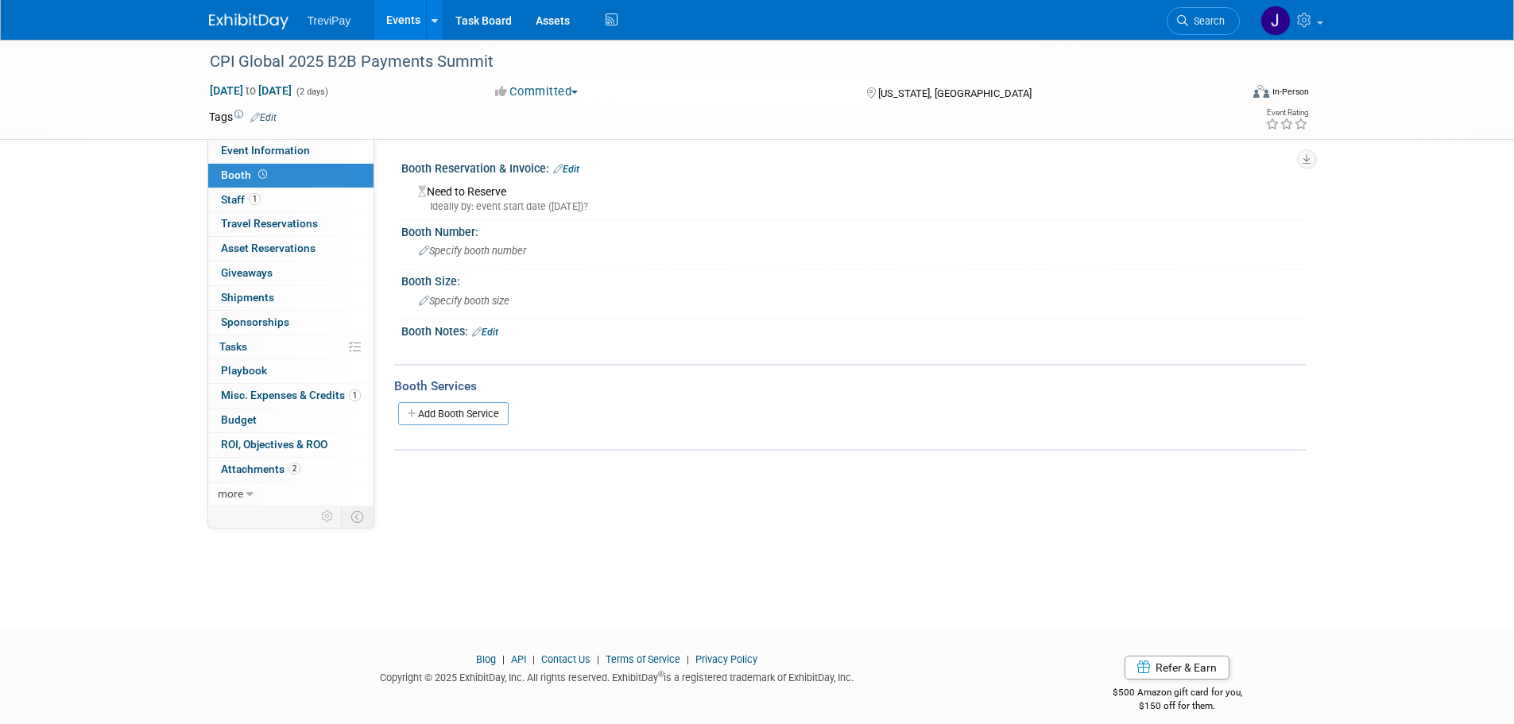  What do you see at coordinates (246, 273) in the screenshot?
I see `span: Giveaways` at bounding box center [246, 273].